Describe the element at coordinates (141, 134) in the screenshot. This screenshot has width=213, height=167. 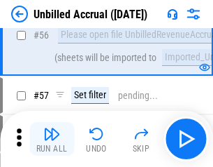
I see `img: Skip` at that location.